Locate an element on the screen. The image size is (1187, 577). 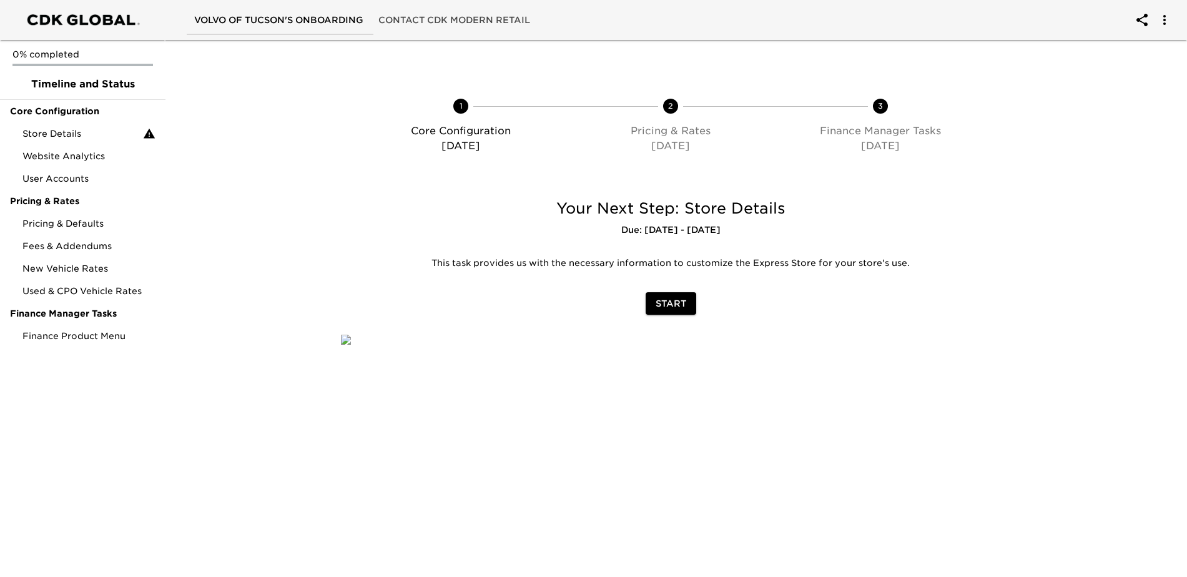
span: Start is located at coordinates (671, 303).